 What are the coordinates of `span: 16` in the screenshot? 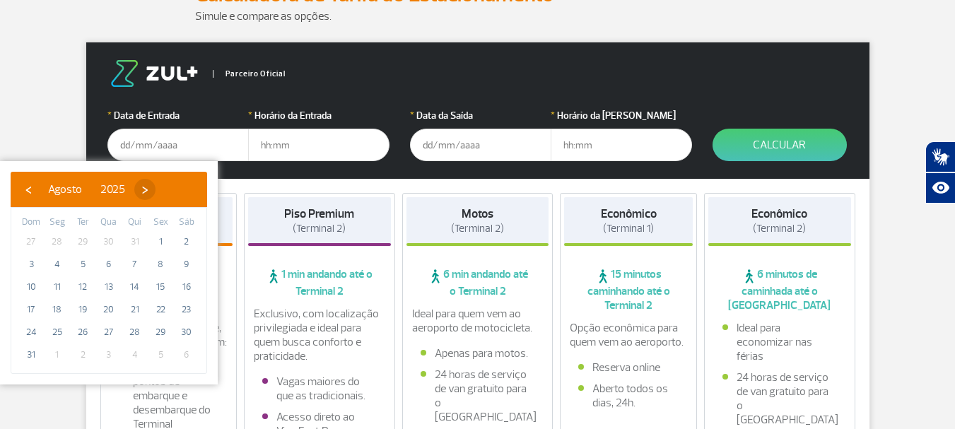 It's located at (187, 287).